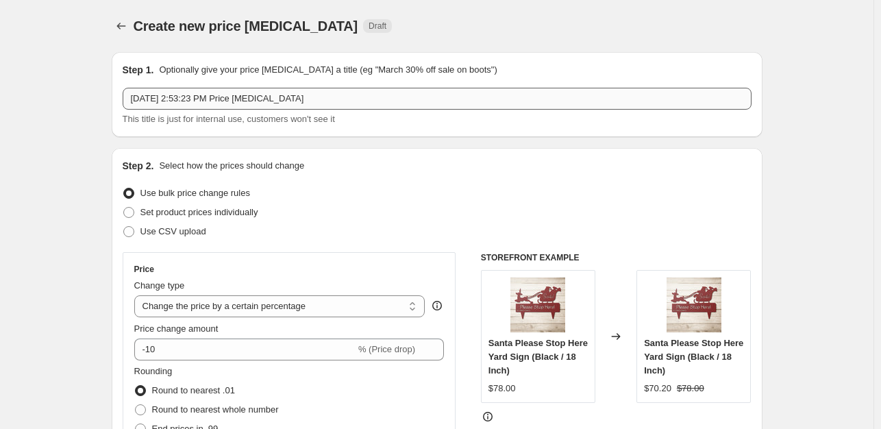  Describe the element at coordinates (658, 388) in the screenshot. I see `span: $70.20` at that location.